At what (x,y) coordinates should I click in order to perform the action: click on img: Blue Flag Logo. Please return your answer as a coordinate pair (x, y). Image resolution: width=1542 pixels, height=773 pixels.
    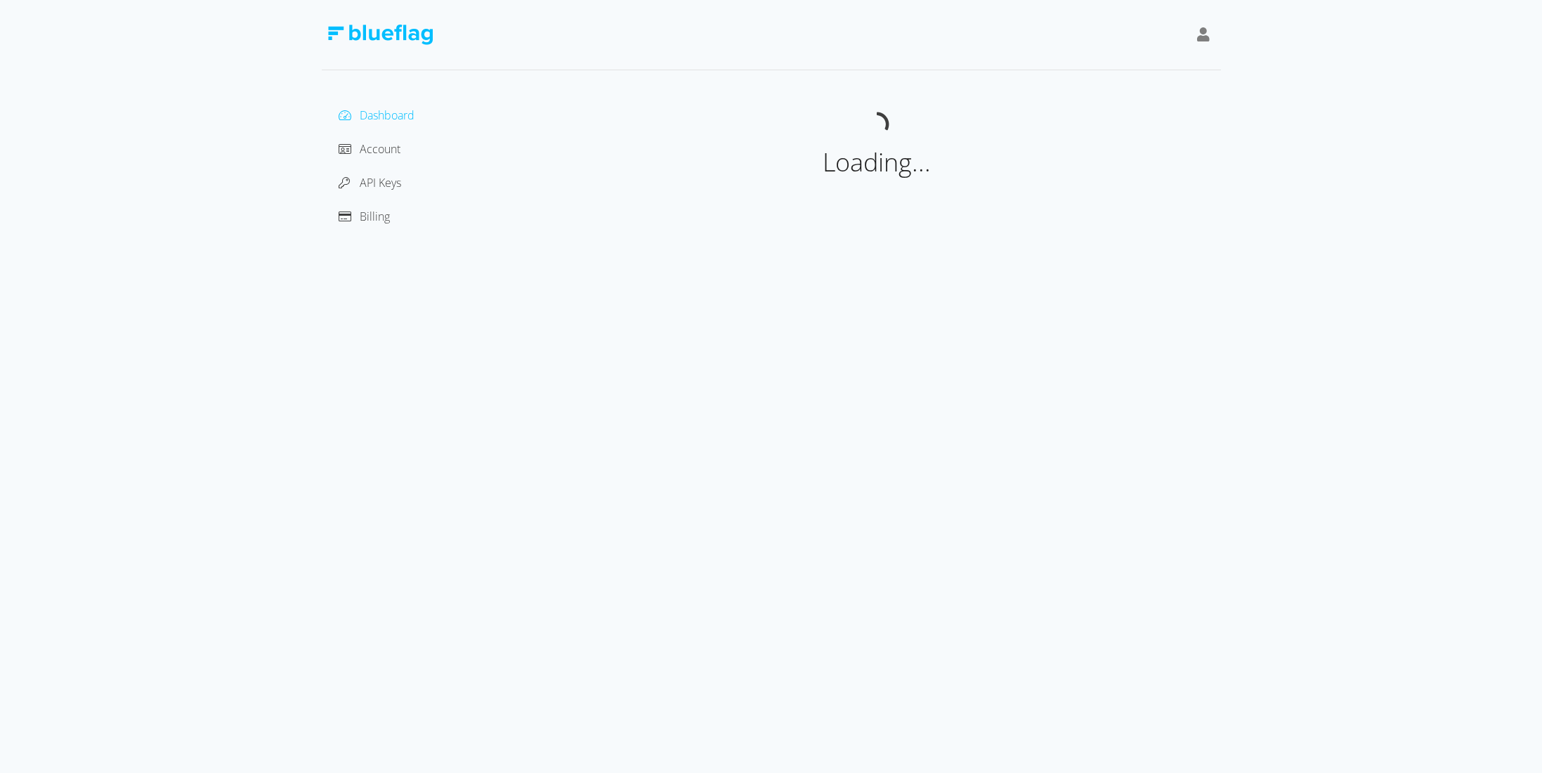
    Looking at the image, I should click on (380, 34).